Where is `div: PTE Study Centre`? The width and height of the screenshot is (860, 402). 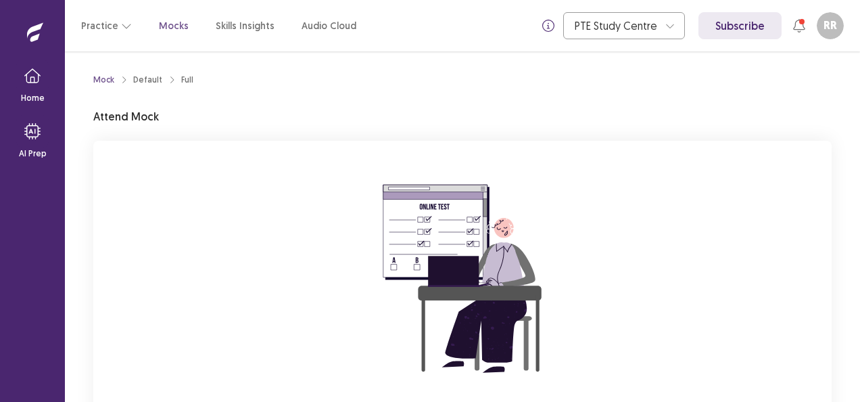 div: PTE Study Centre is located at coordinates (616, 26).